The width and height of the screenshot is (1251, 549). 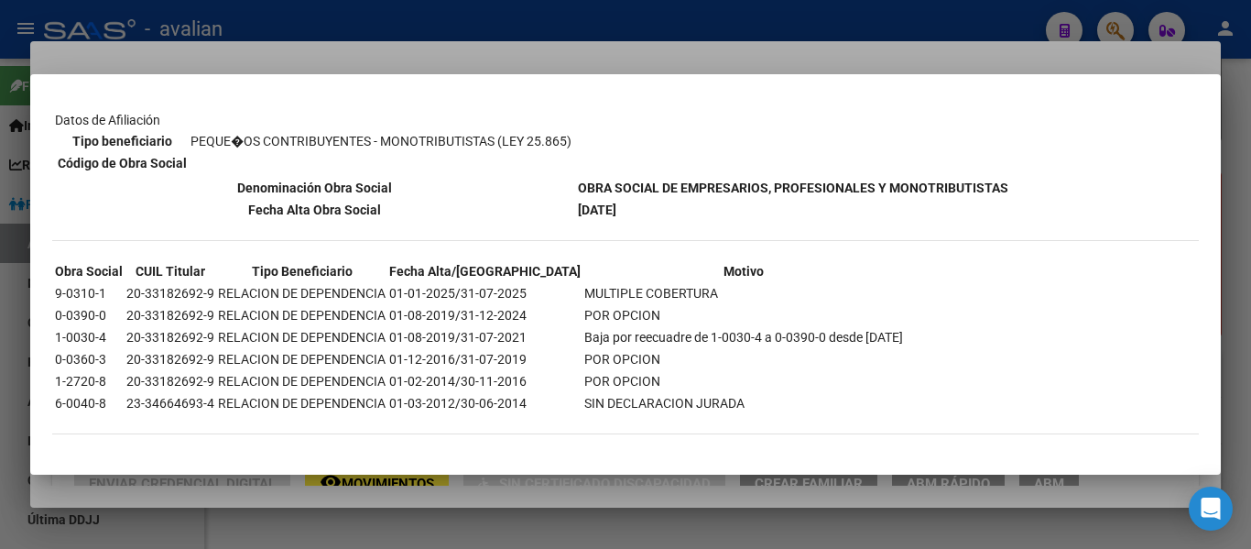 What do you see at coordinates (89, 293) in the screenshot?
I see `td: 9-0310-1` at bounding box center [89, 293].